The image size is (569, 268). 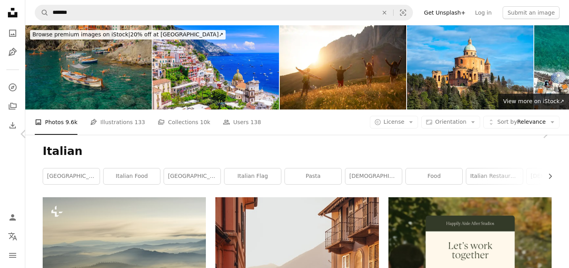 What do you see at coordinates (533, 101) in the screenshot?
I see `a: View more on iStock↗` at bounding box center [533, 101].